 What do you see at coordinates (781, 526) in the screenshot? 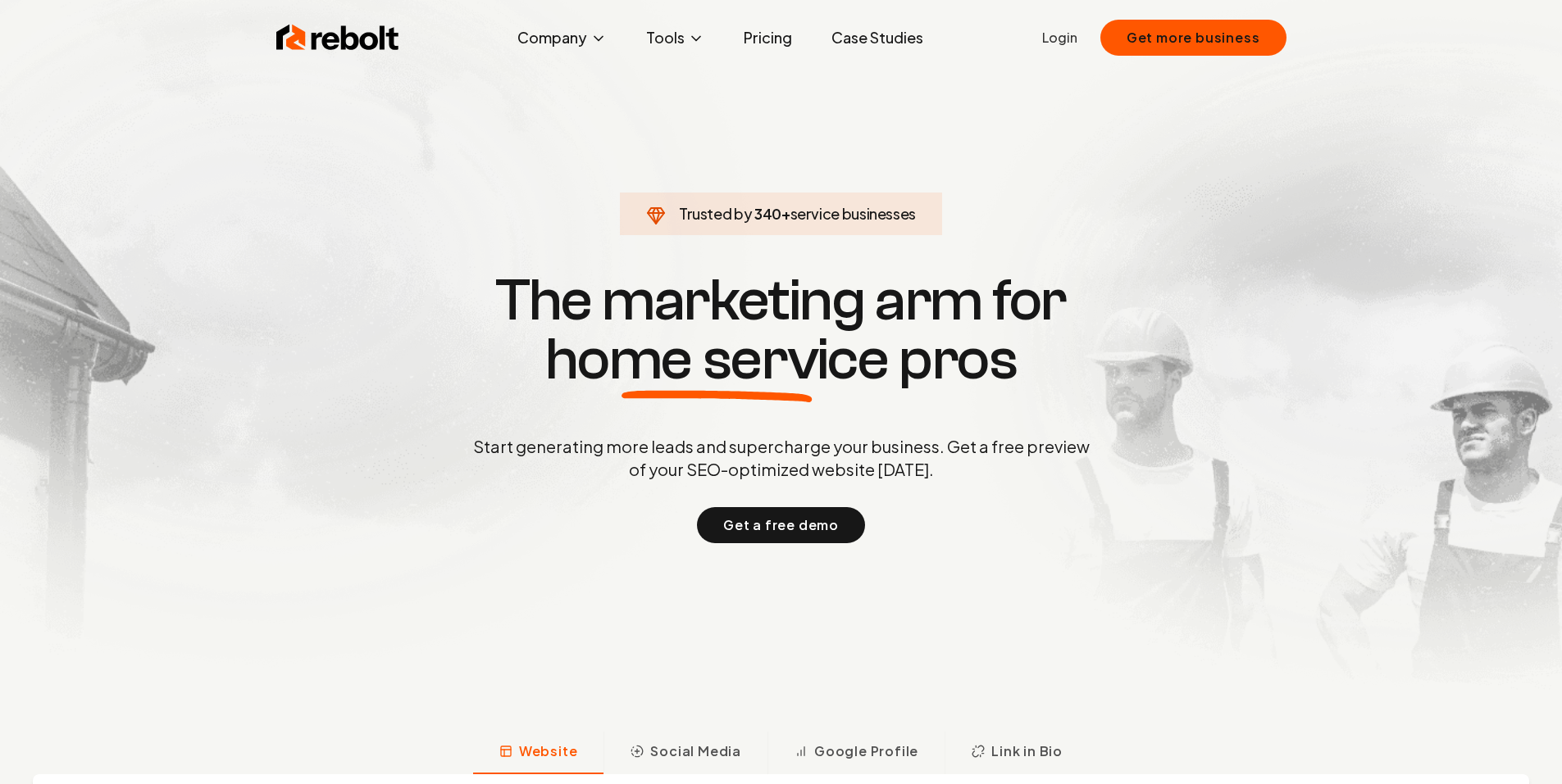
I see `button: Get a free demo` at bounding box center [781, 526].